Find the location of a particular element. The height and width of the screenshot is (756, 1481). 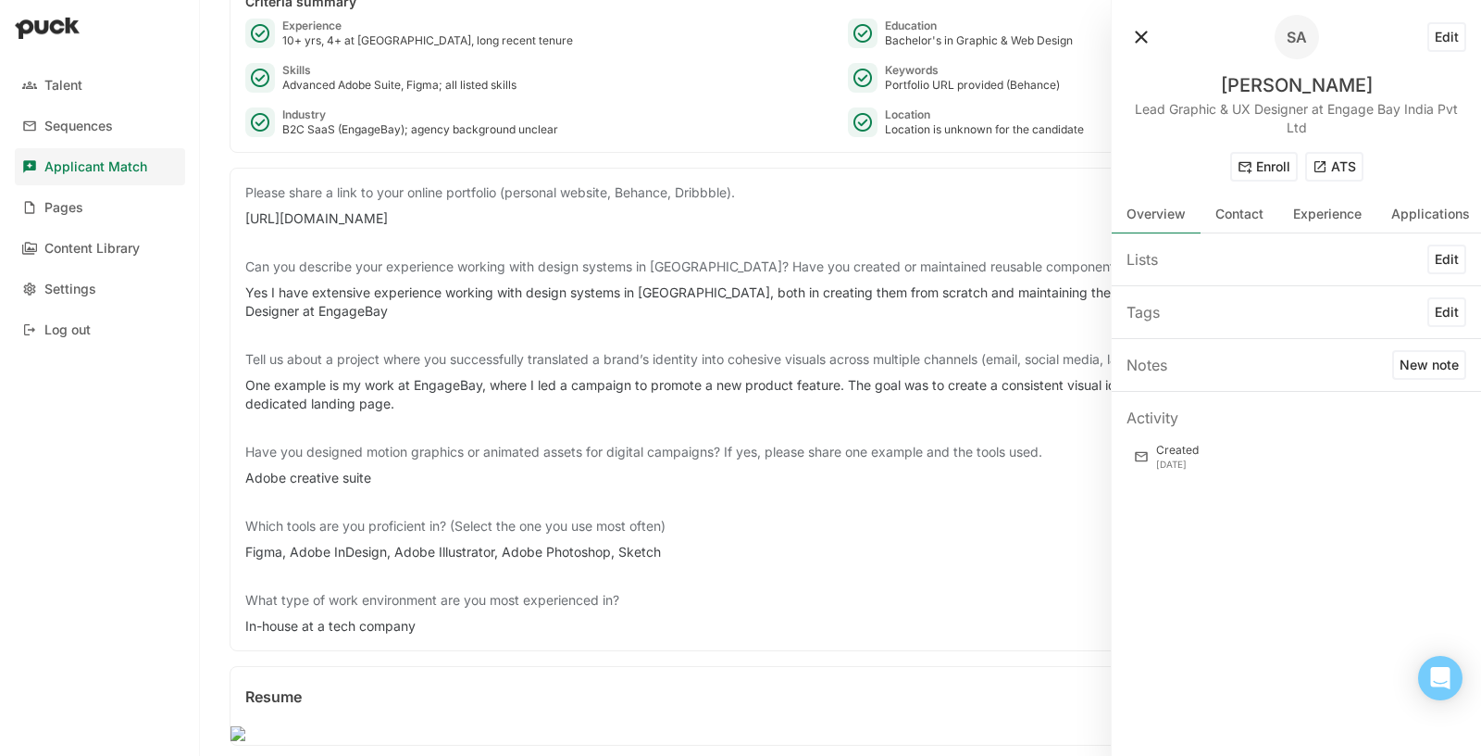

div: Keywords is located at coordinates (972, 70).